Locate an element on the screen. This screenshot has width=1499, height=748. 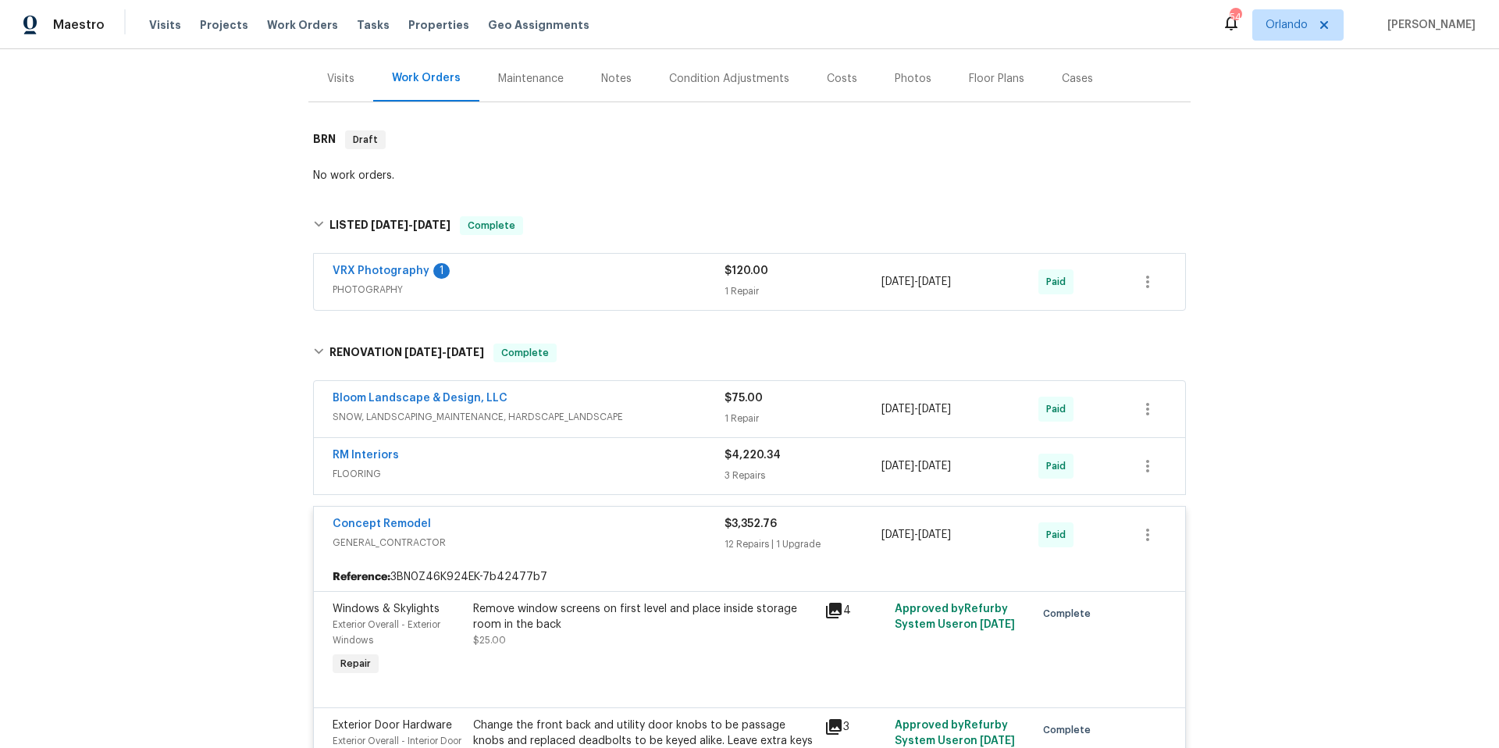
div: 54 is located at coordinates (1235, 17).